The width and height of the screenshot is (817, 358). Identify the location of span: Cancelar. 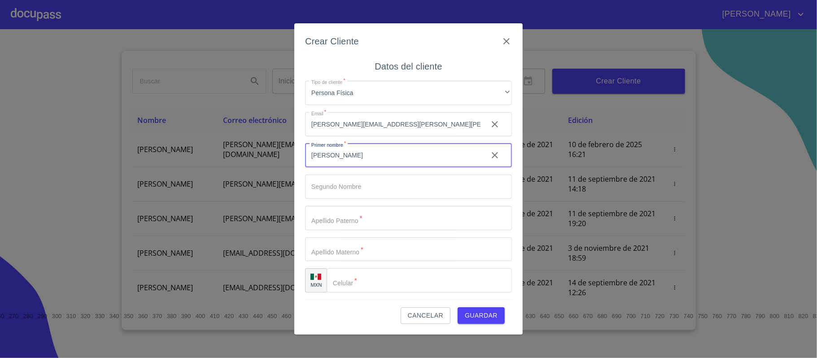
(425, 315).